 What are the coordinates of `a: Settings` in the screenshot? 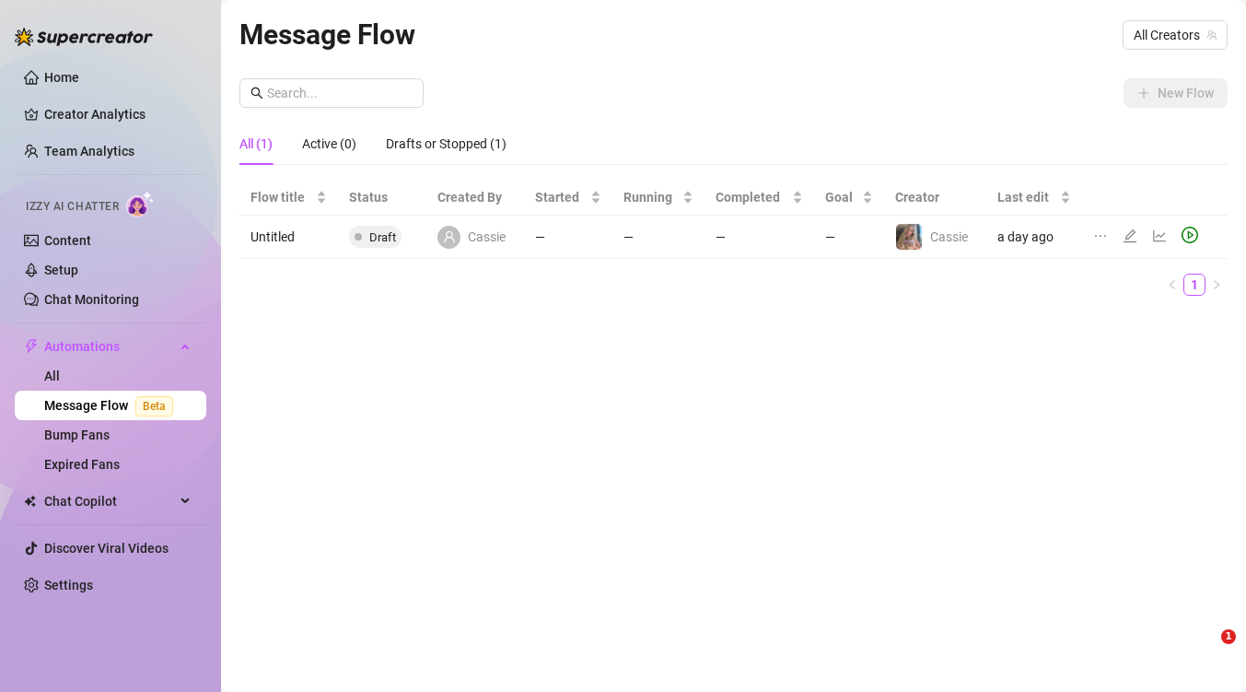 It's located at (68, 585).